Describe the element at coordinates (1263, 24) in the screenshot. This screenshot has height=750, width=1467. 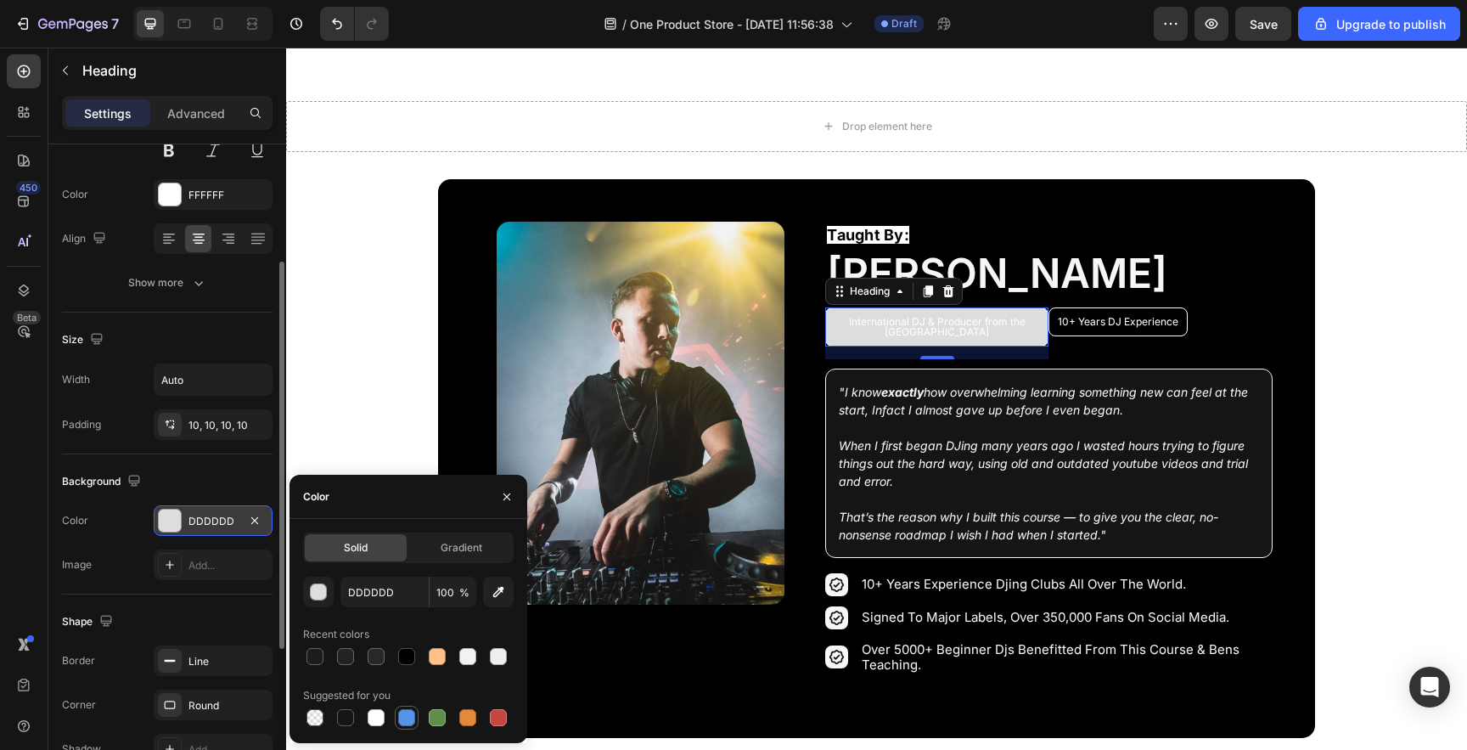
I see `button: Save` at that location.